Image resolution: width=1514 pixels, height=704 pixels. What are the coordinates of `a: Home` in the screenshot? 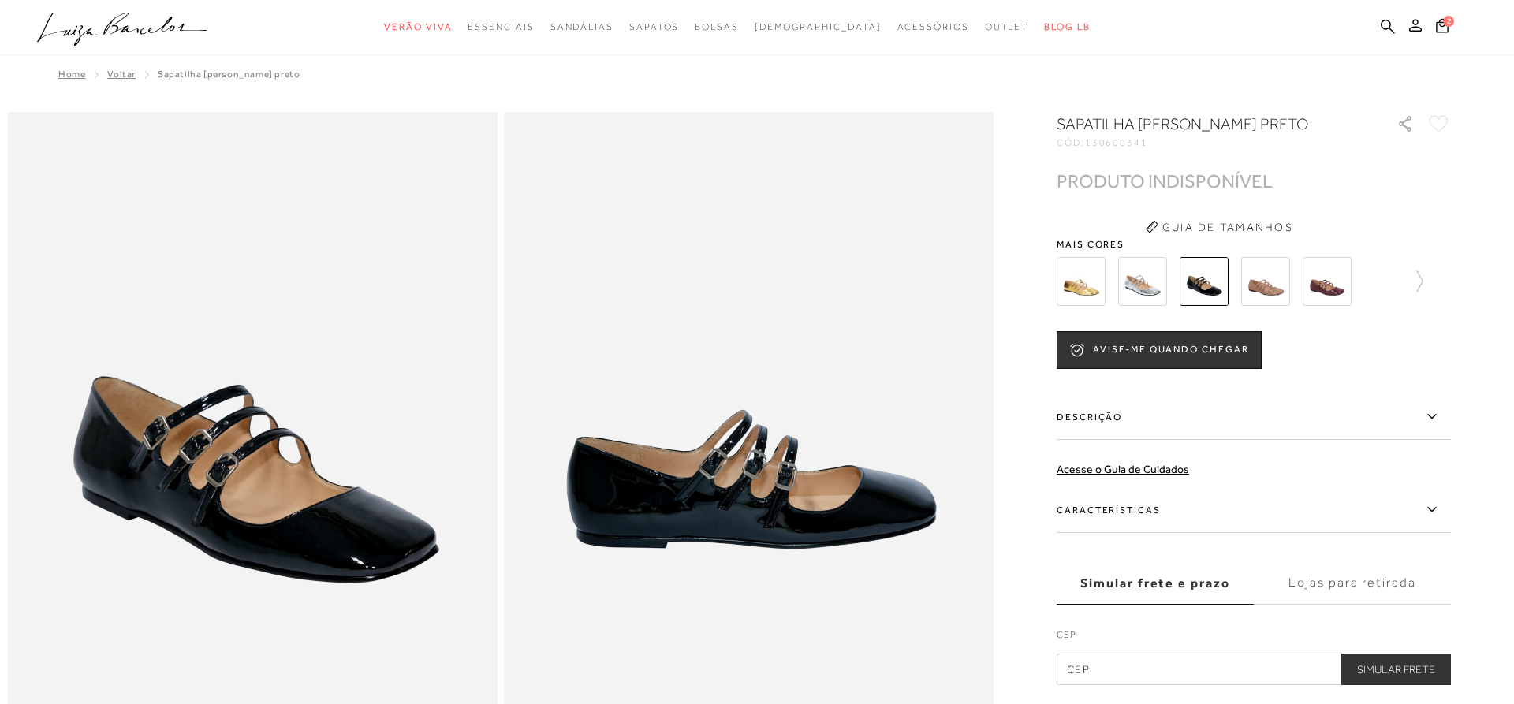 It's located at (72, 74).